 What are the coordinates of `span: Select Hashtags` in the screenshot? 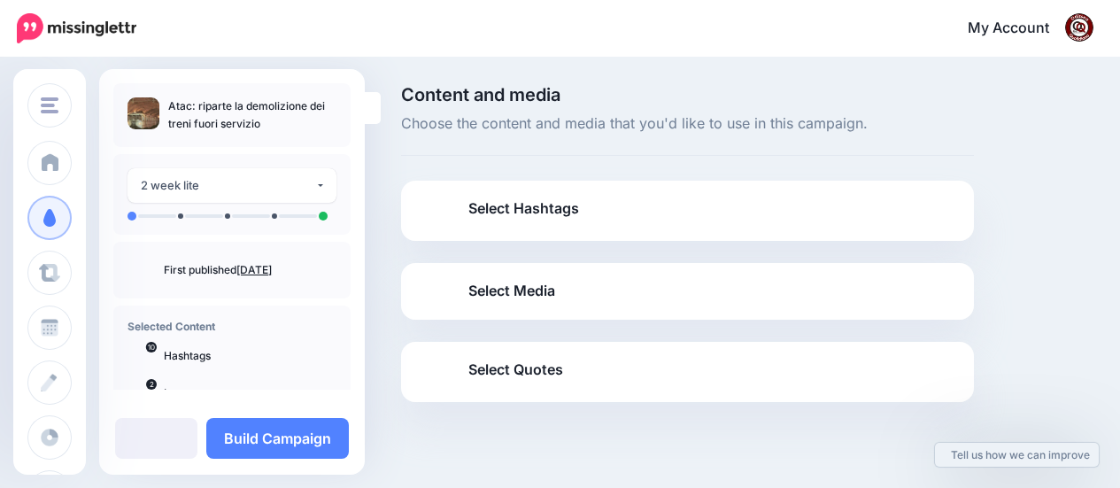 It's located at (523, 208).